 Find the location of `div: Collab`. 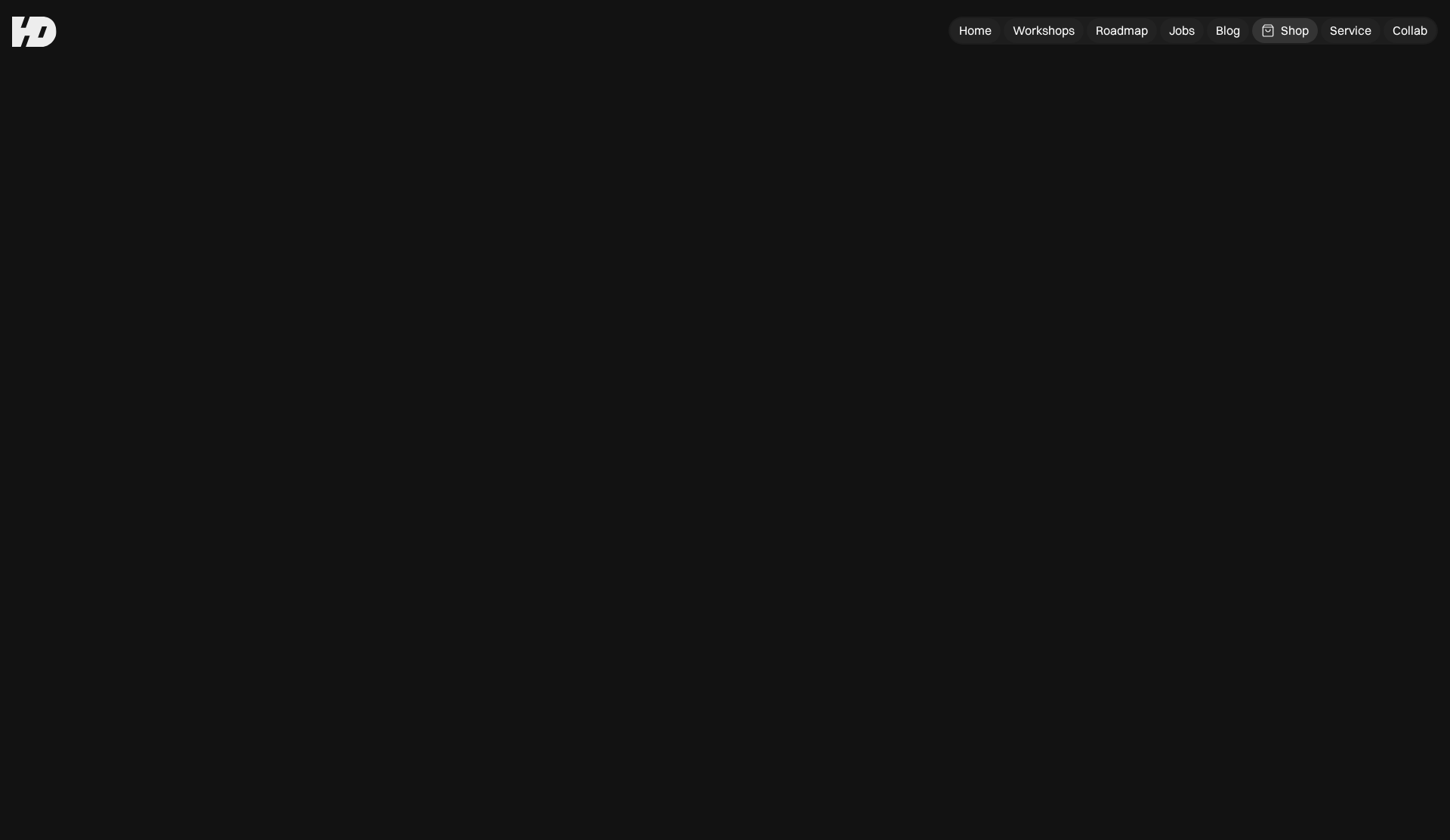

div: Collab is located at coordinates (1410, 30).